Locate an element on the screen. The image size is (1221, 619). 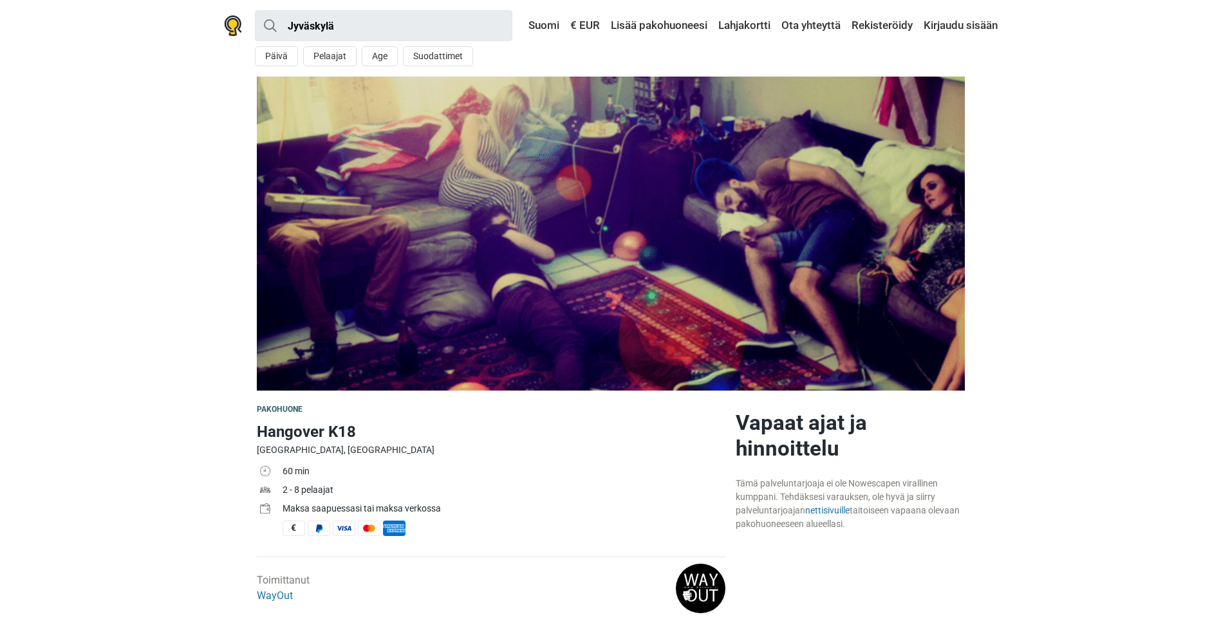
a: Rekisteröidy is located at coordinates (882, 26).